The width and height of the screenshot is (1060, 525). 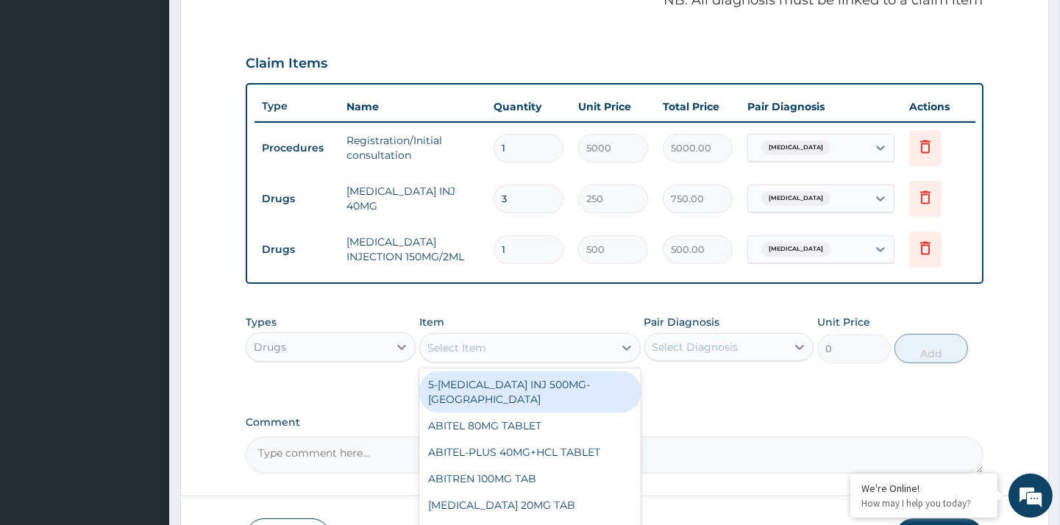 I want to click on img: d_794563401_company_1708531726252_794563401, so click(x=43, y=92).